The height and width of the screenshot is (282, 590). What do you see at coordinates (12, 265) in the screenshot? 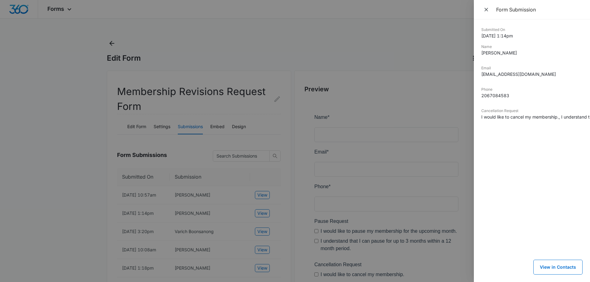
I see `span: Submit` at bounding box center [12, 265].